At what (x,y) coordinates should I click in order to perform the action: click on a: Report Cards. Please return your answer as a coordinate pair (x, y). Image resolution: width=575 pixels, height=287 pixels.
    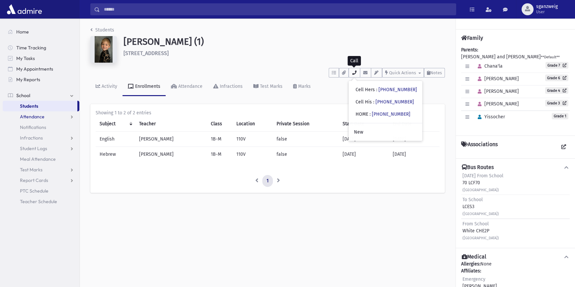
    Looking at the image, I should click on (41, 180).